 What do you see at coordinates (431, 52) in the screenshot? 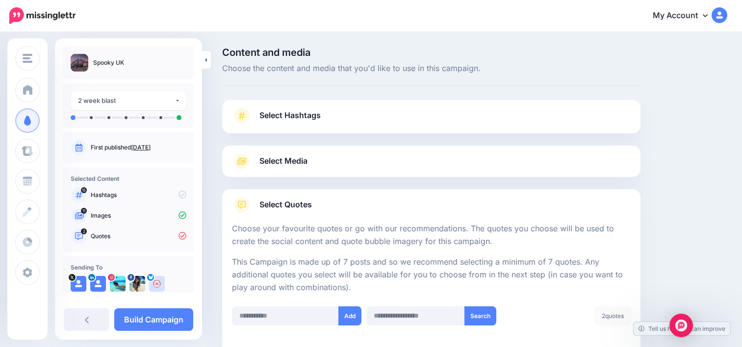
I see `span: Content and media` at bounding box center [431, 52].